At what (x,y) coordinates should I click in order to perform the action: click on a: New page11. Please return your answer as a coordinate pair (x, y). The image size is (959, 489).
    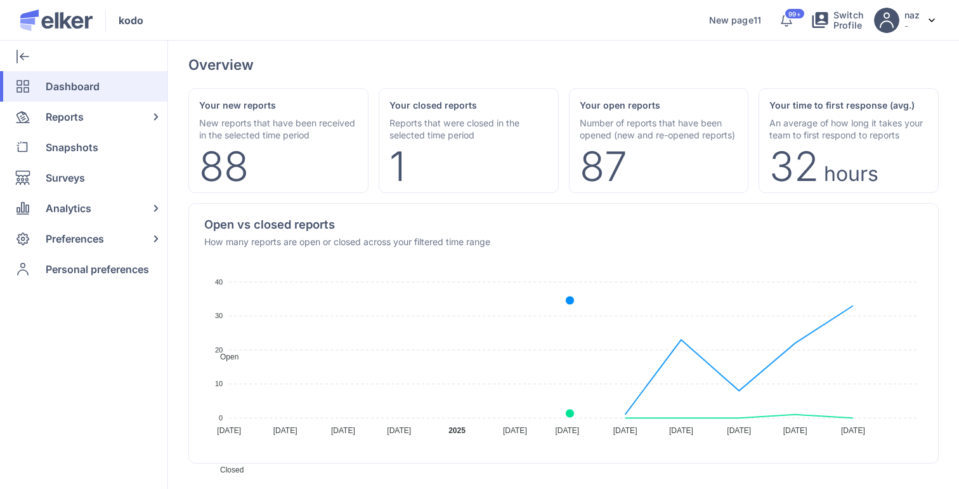
    Looking at the image, I should click on (735, 20).